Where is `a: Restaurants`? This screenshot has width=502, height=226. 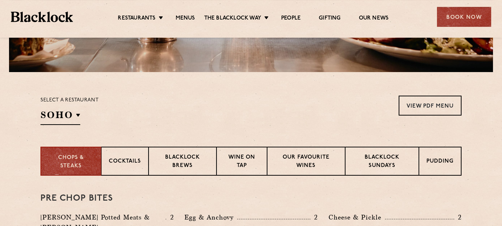
a: Restaurants is located at coordinates (137, 19).